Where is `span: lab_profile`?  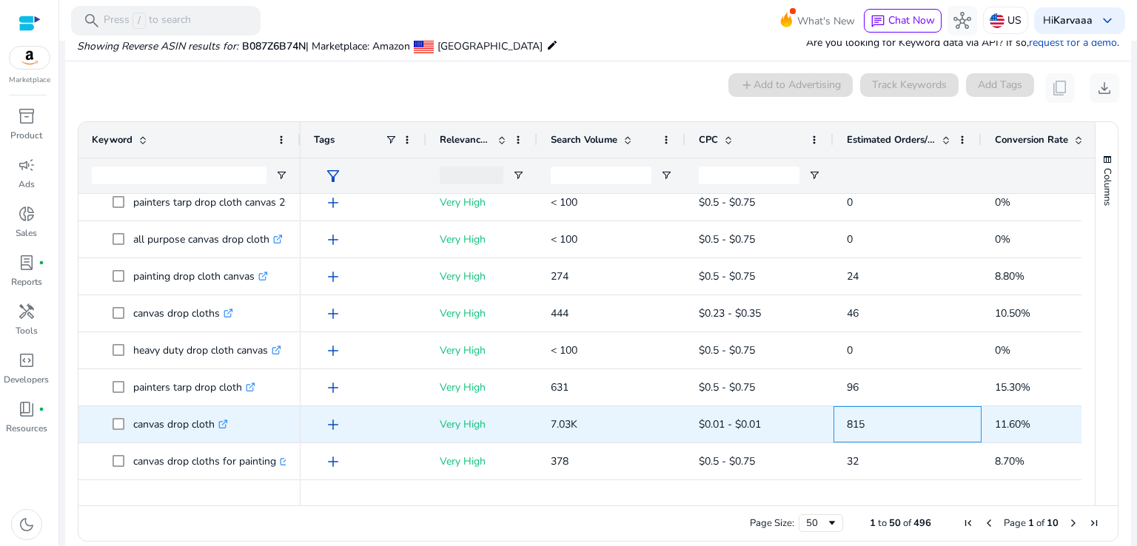
span: lab_profile is located at coordinates (27, 263).